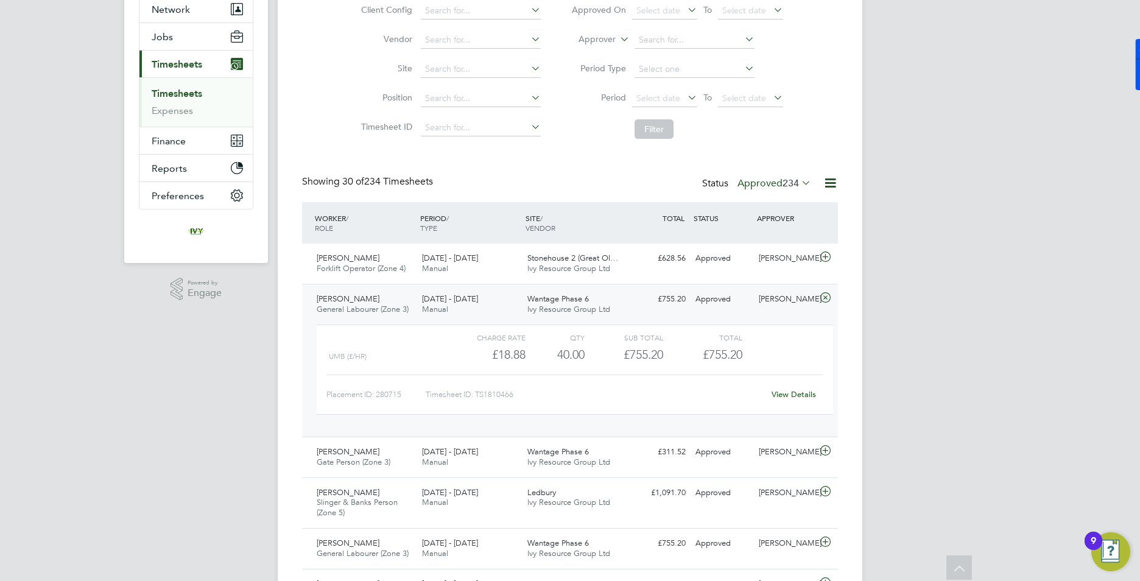 The image size is (1140, 581). I want to click on span: Timesheets, so click(177, 64).